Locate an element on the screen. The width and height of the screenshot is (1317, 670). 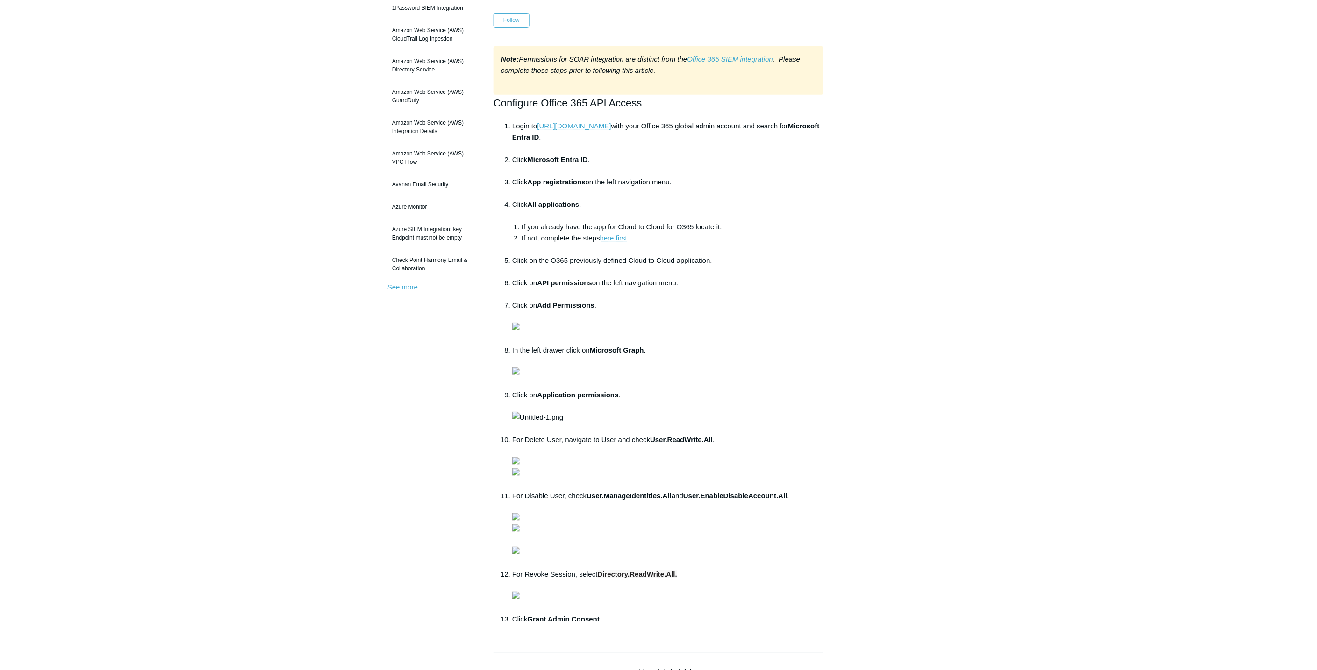
img: 28485749840403 is located at coordinates (516, 596).